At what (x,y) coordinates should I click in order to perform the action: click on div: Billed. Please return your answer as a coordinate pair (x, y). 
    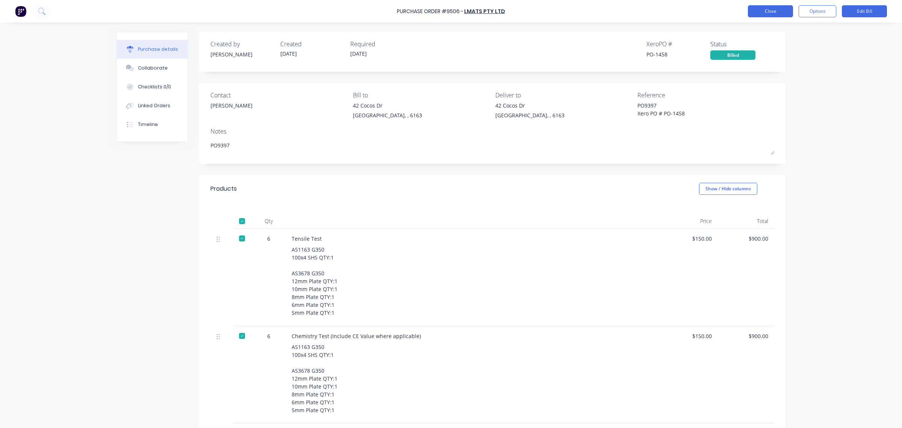
    Looking at the image, I should click on (733, 55).